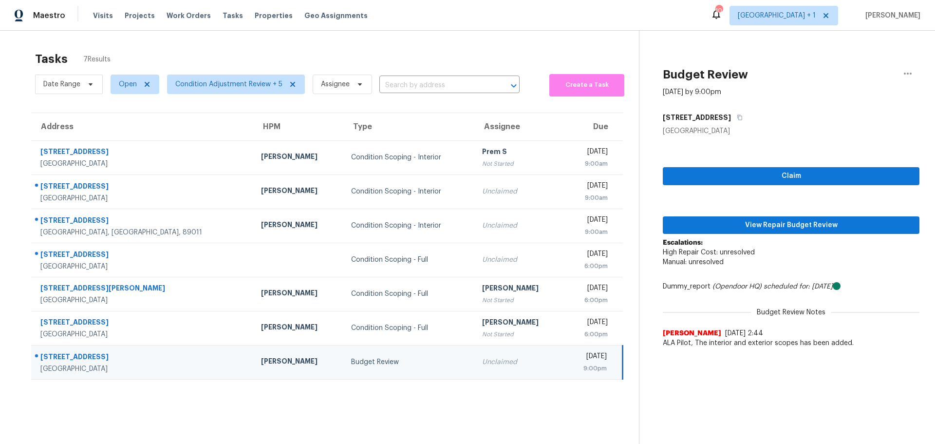 The width and height of the screenshot is (935, 444). Describe the element at coordinates (589, 368) in the screenshot. I see `div: 9:00pm` at that location.